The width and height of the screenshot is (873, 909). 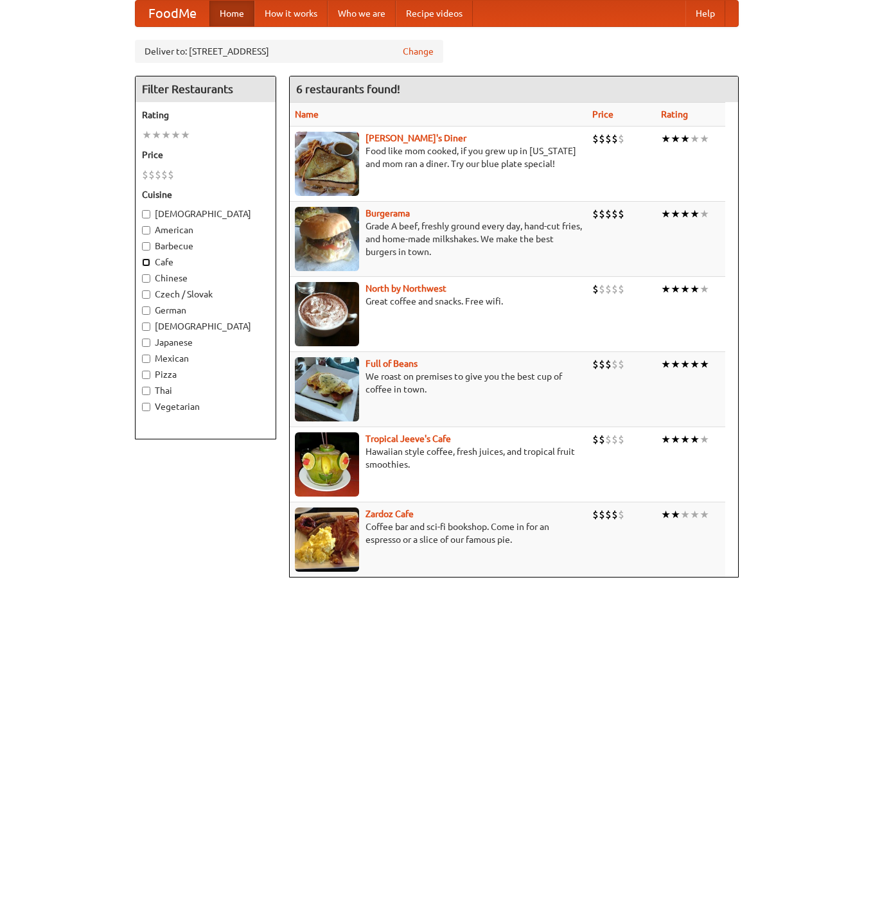 What do you see at coordinates (348, 89) in the screenshot?
I see `ng-pluralize: 6 restaurants found!` at bounding box center [348, 89].